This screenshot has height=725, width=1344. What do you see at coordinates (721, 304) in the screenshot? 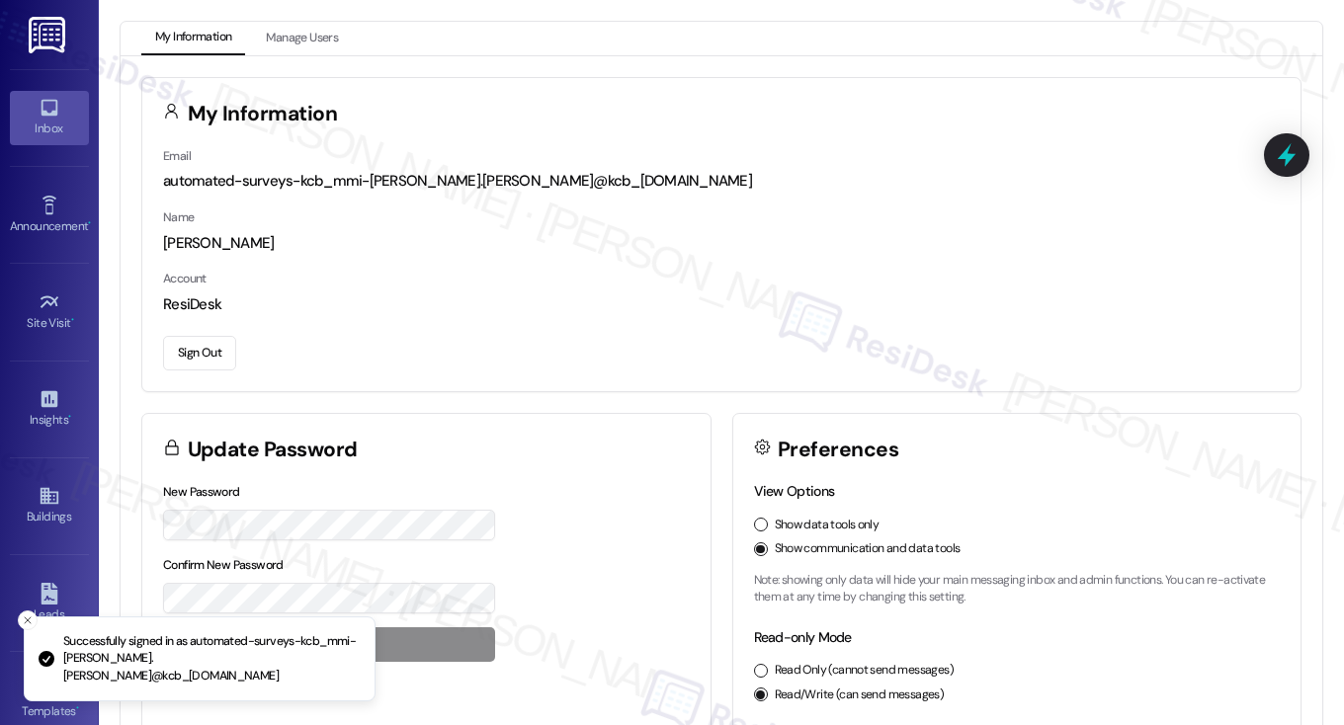
I see `div: ResiDesk` at bounding box center [721, 304].